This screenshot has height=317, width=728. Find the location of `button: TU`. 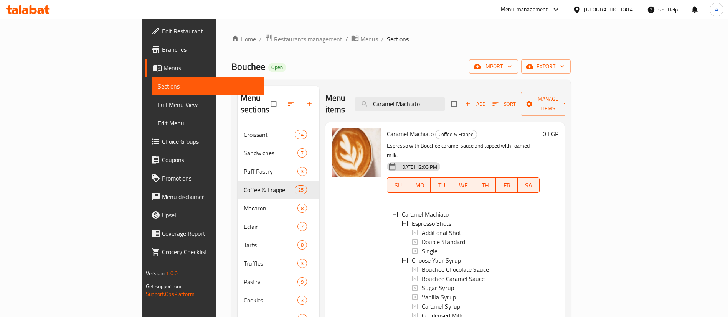

button: TU is located at coordinates (441, 185).